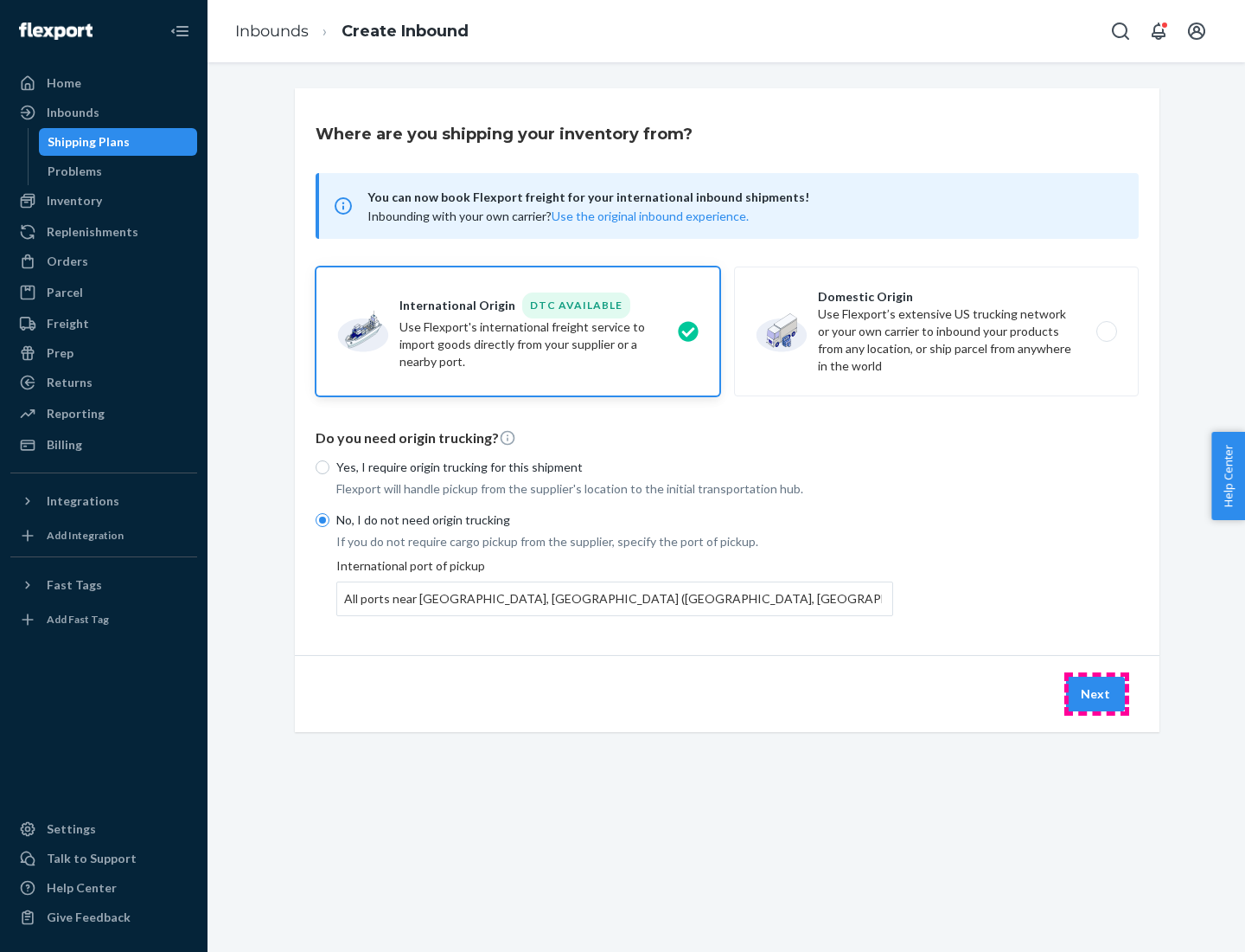 The width and height of the screenshot is (1245, 952). What do you see at coordinates (118, 142) in the screenshot?
I see `a: Shipping Plans` at bounding box center [118, 142].